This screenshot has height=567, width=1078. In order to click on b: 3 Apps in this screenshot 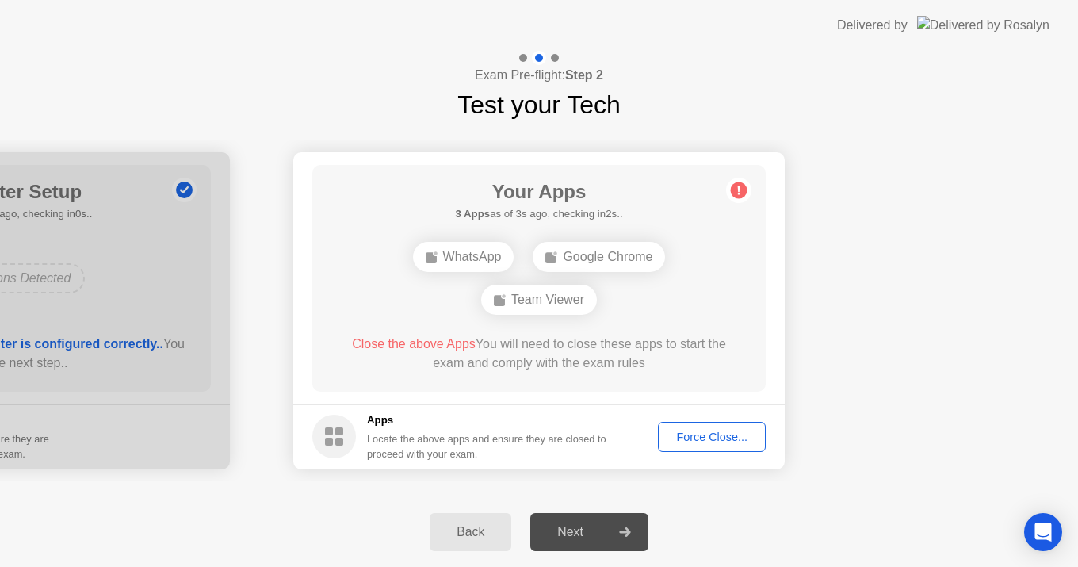, I will do `click(472, 213)`.